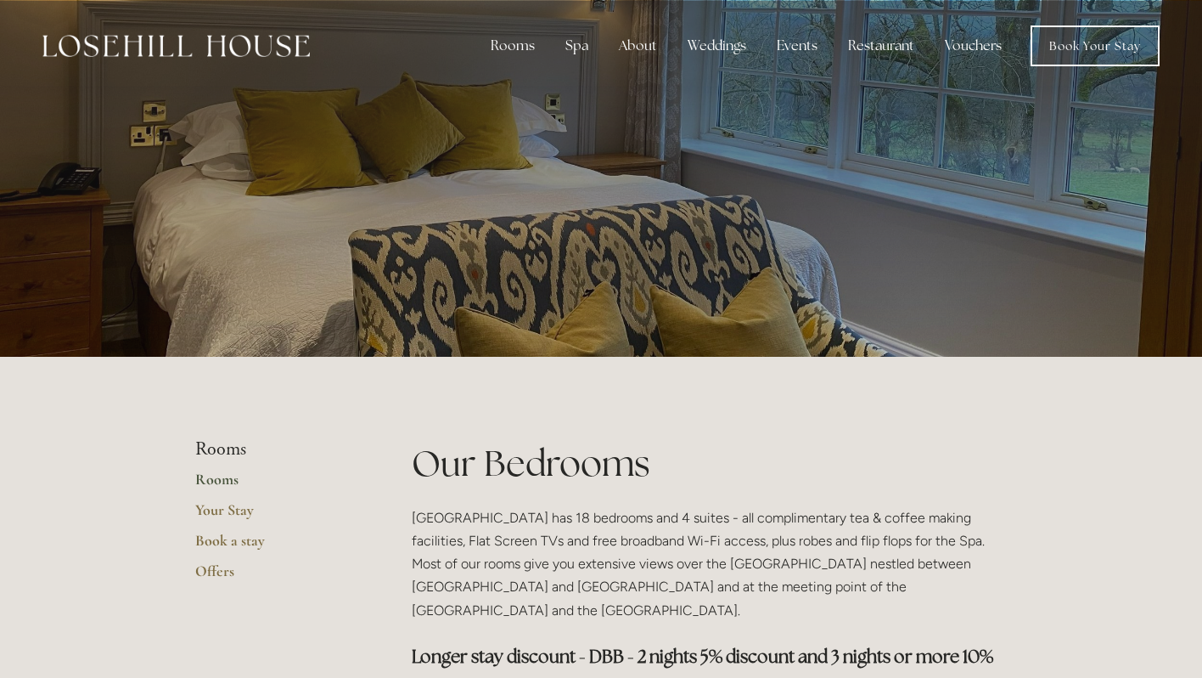  Describe the element at coordinates (1095, 46) in the screenshot. I see `a: Book Your Stay` at that location.